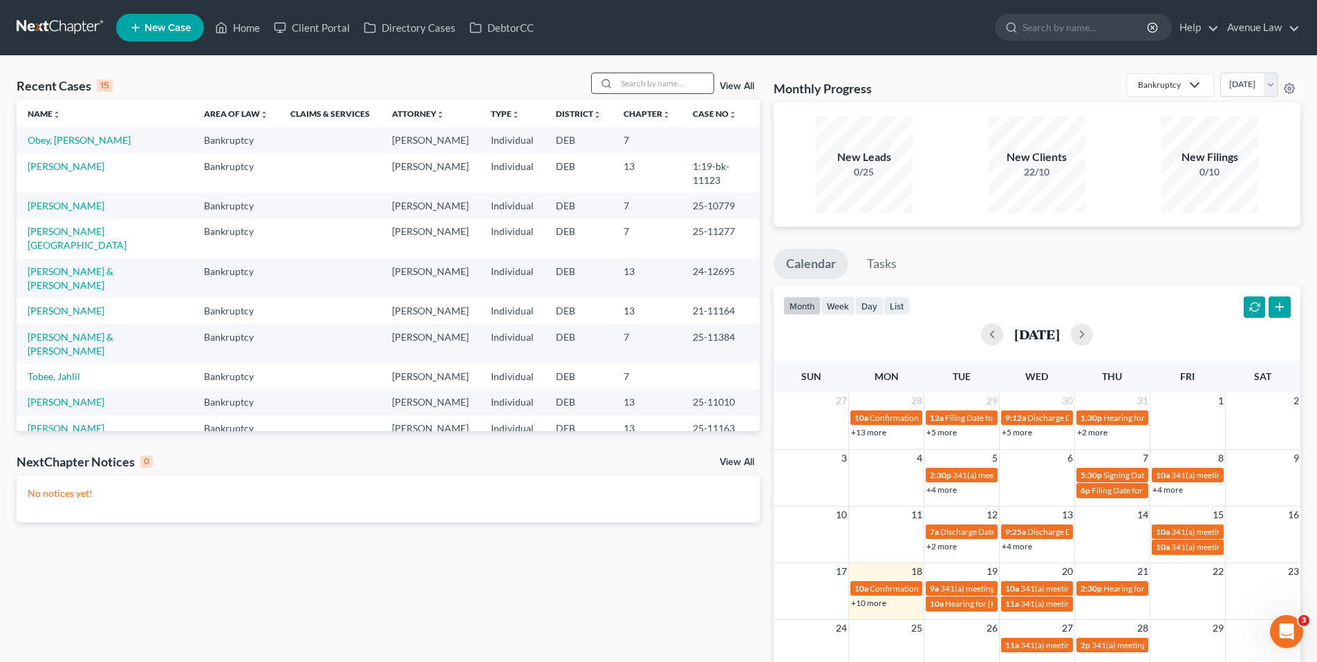 The width and height of the screenshot is (1317, 662). Describe the element at coordinates (721, 402) in the screenshot. I see `td: 25-11010` at that location.